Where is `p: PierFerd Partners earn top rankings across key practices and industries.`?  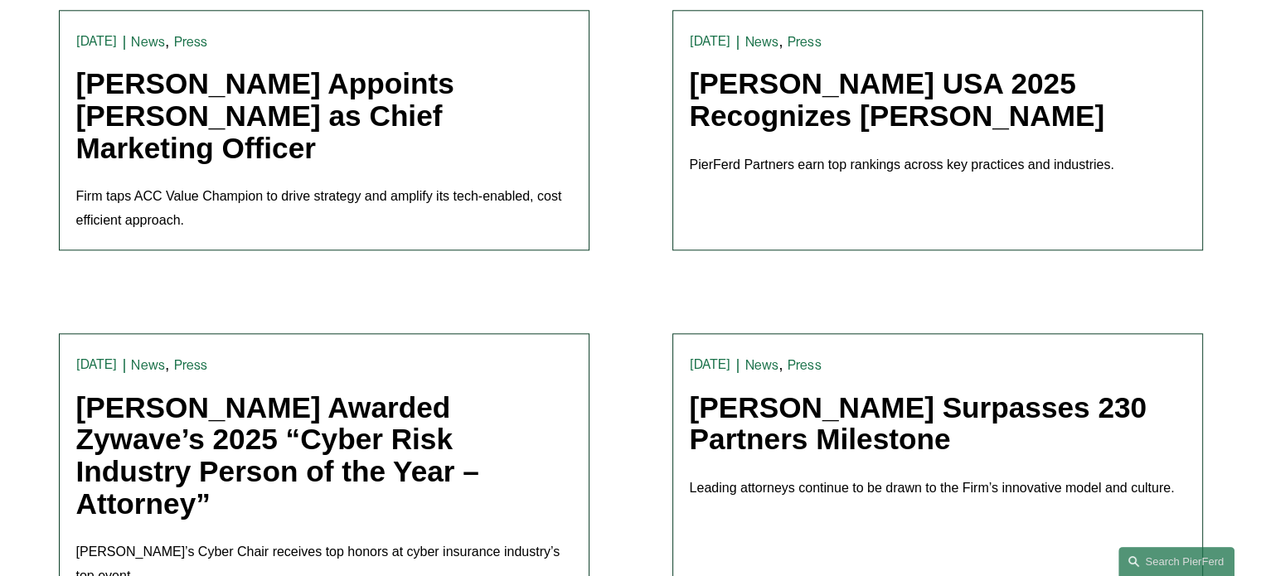 p: PierFerd Partners earn top rankings across key practices and industries. is located at coordinates (938, 165).